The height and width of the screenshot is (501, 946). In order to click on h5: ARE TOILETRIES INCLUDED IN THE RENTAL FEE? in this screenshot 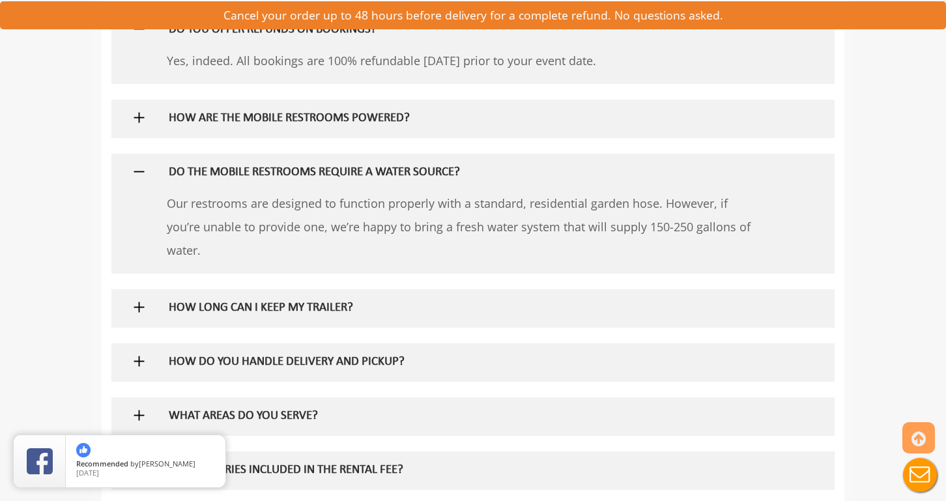, I will do `click(452, 470)`.